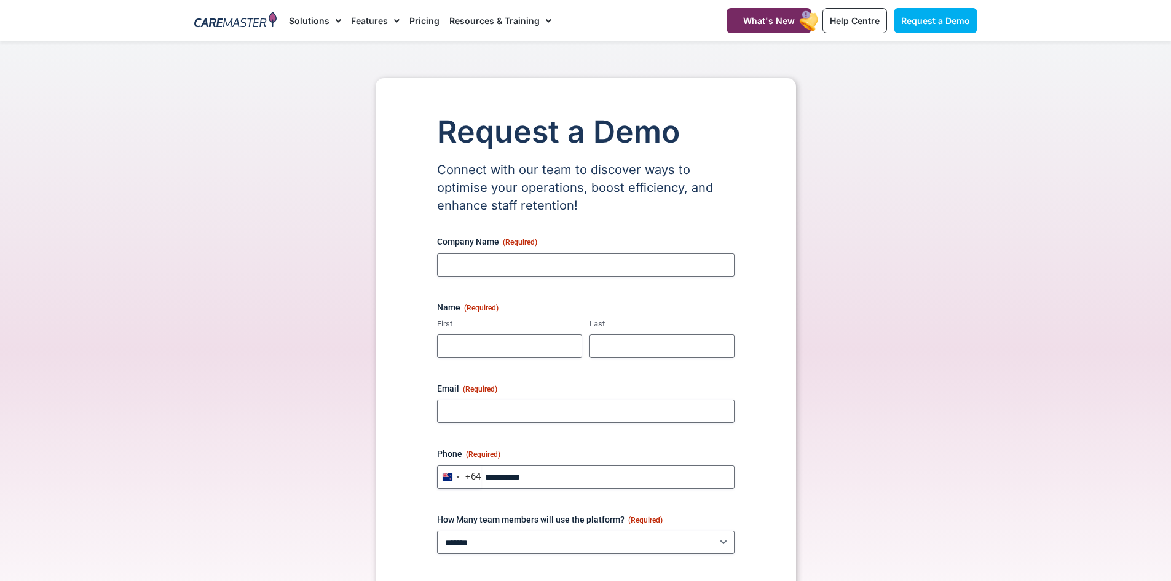 The height and width of the screenshot is (581, 1171). What do you see at coordinates (854, 20) in the screenshot?
I see `a: Help Centre` at bounding box center [854, 20].